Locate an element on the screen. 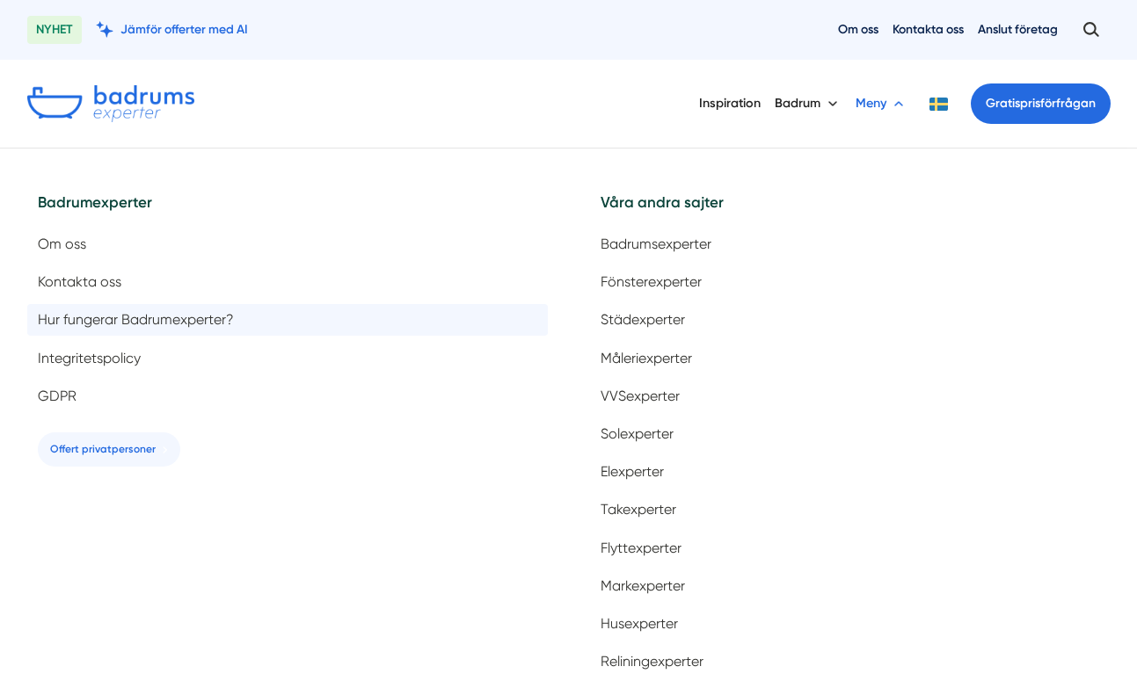 This screenshot has width=1137, height=681. a: Solexperter is located at coordinates (850, 433).